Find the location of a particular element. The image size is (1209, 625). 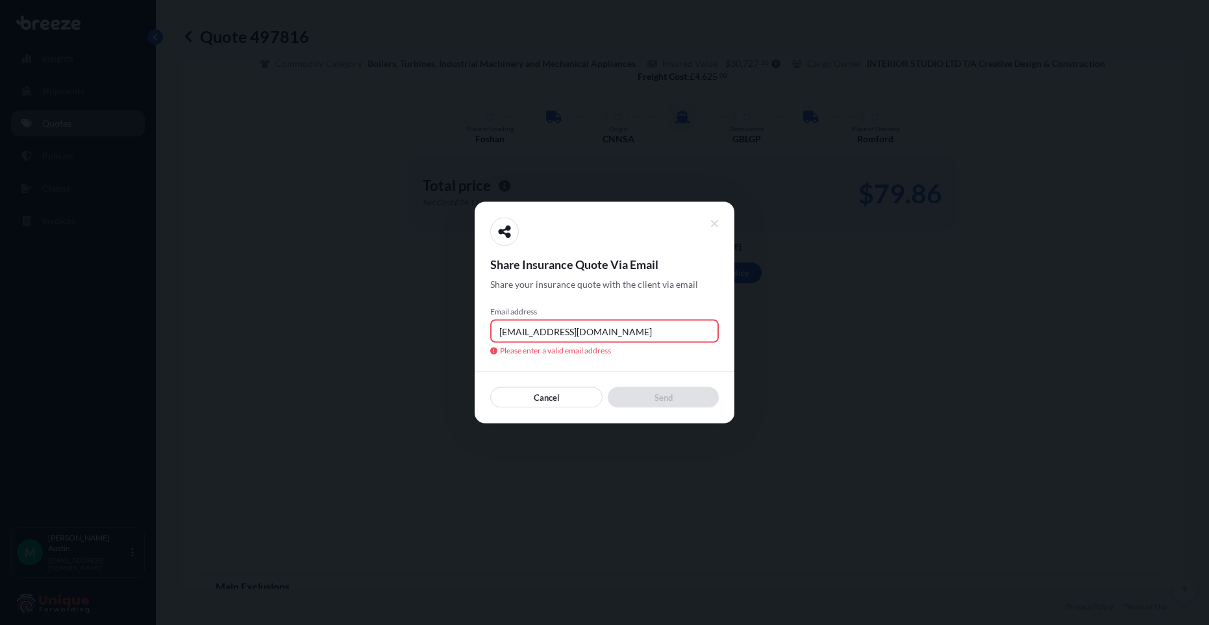

input: example@gmail.com is located at coordinates (605, 331).